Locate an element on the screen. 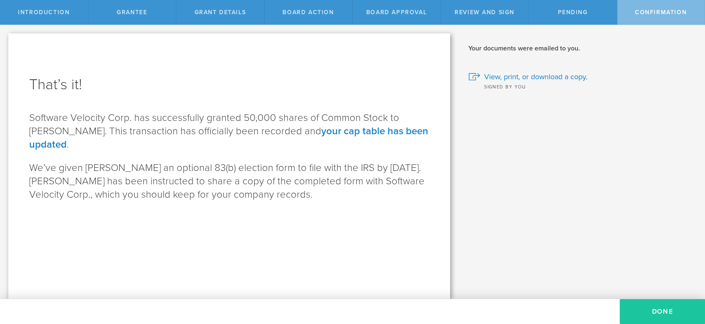 The image size is (705, 324). button: Done is located at coordinates (662, 311).